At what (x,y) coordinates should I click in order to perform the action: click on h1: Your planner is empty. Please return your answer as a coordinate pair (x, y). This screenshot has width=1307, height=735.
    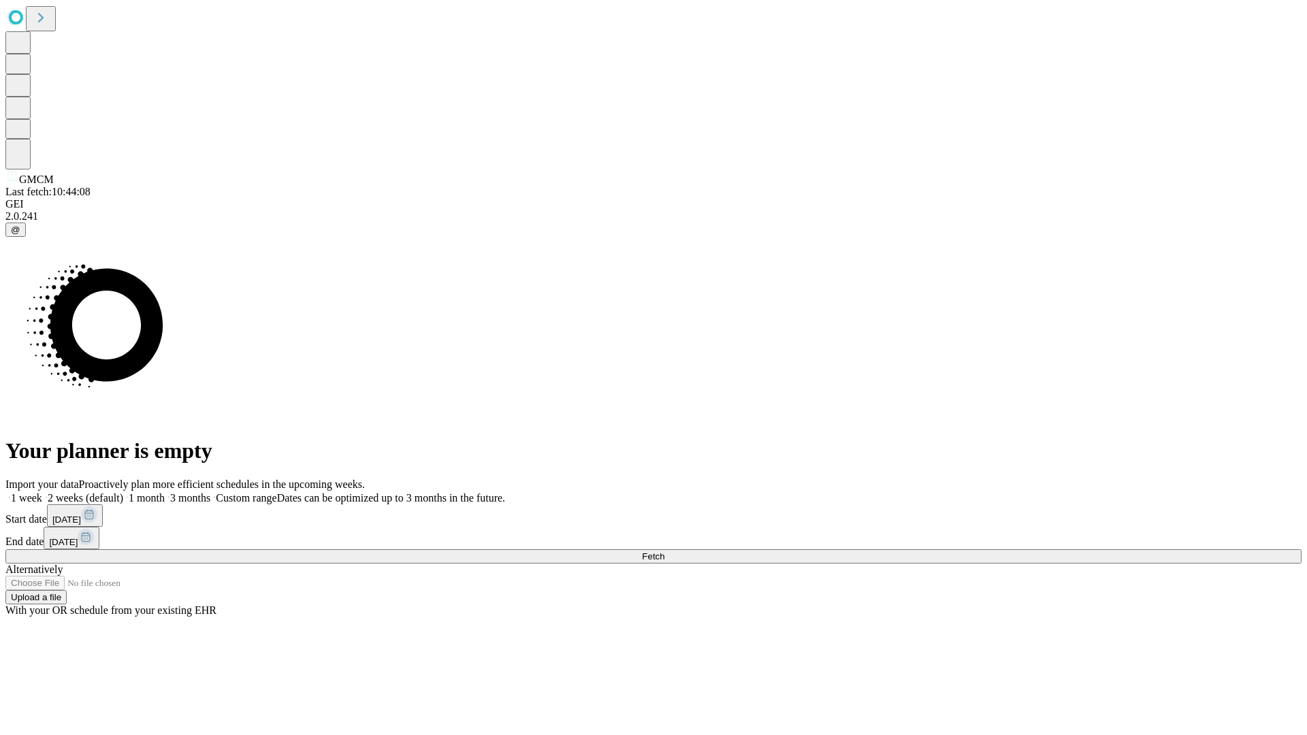
    Looking at the image, I should click on (654, 451).